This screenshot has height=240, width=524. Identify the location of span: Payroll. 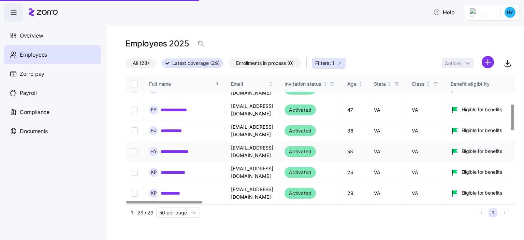
(28, 93).